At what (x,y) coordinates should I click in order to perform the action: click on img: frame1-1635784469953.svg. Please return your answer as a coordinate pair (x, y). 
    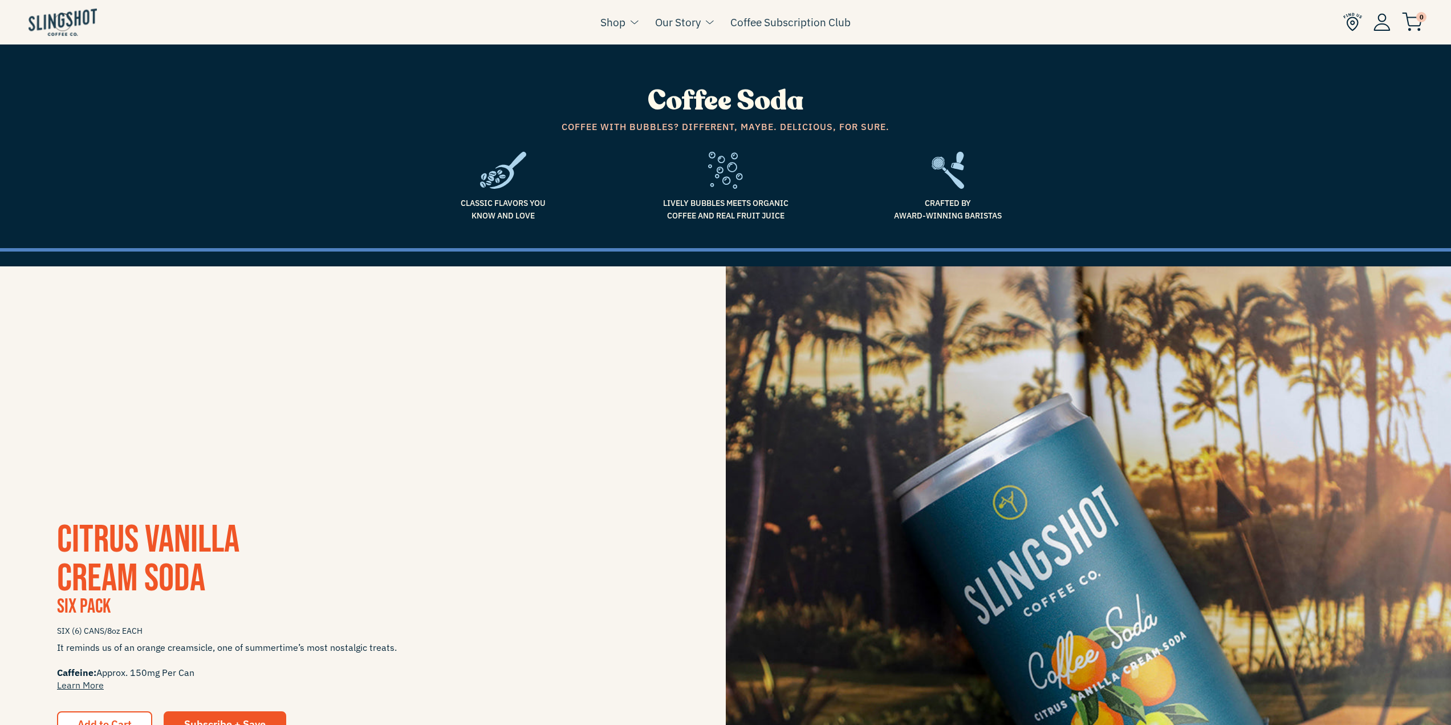
    Looking at the image, I should click on (503, 170).